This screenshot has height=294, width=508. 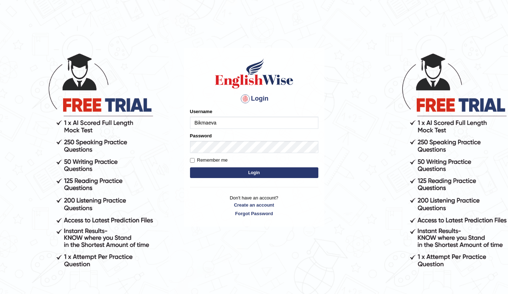 I want to click on p: Don't have an account?, so click(x=254, y=205).